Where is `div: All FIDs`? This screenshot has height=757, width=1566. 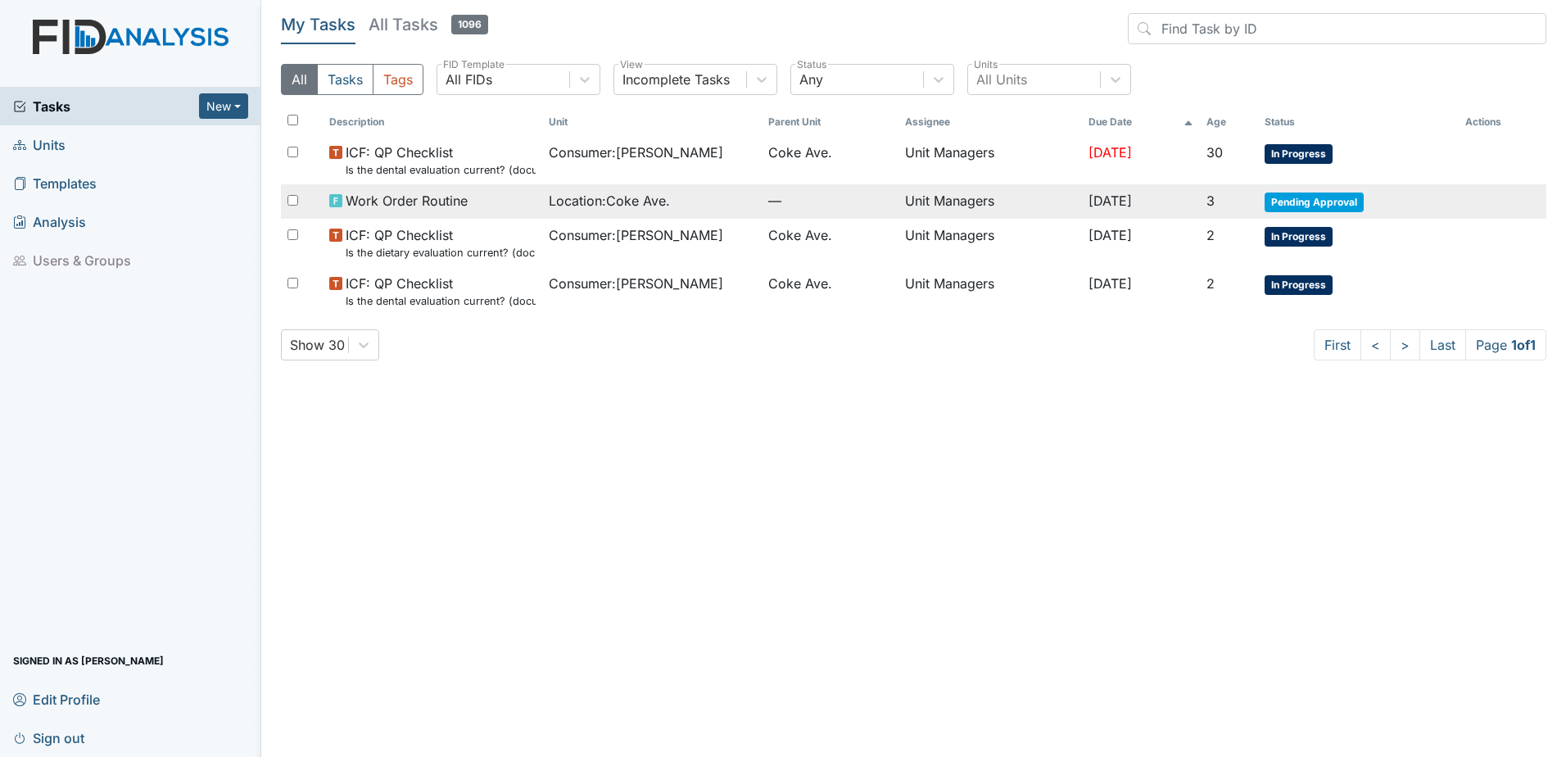 div: All FIDs is located at coordinates (468, 79).